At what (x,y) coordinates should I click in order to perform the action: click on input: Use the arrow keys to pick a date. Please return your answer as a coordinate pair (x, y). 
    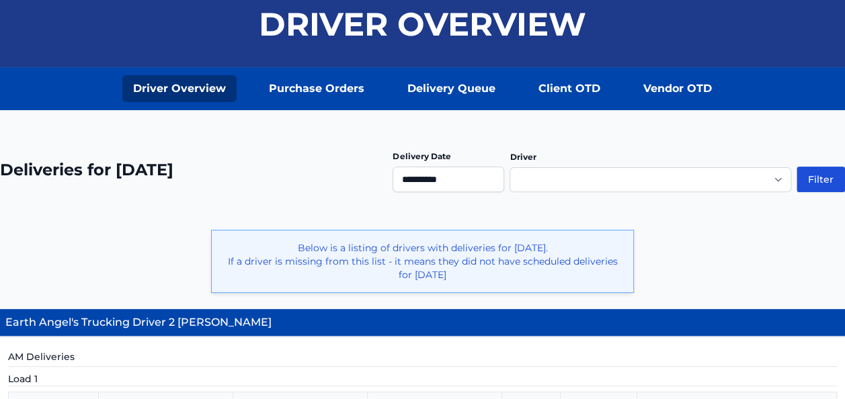
    Looking at the image, I should click on (448, 179).